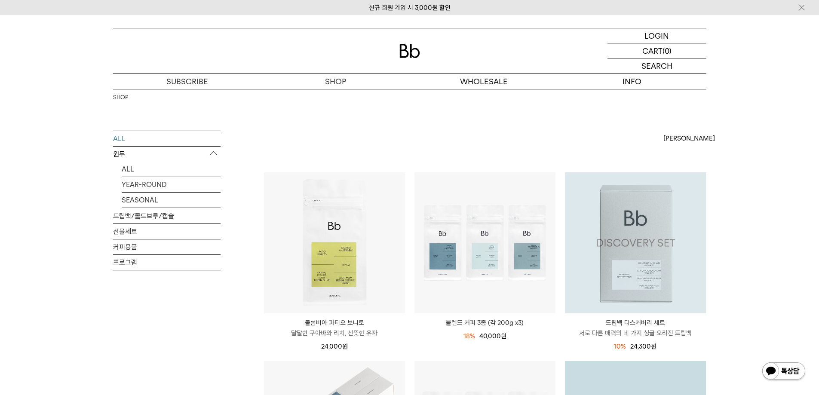 This screenshot has width=819, height=395. Describe the element at coordinates (334, 328) in the screenshot. I see `a: 콜롬비아 파티오 보니토 달달한 구아바와 리치, 산뜻한 유자` at that location.